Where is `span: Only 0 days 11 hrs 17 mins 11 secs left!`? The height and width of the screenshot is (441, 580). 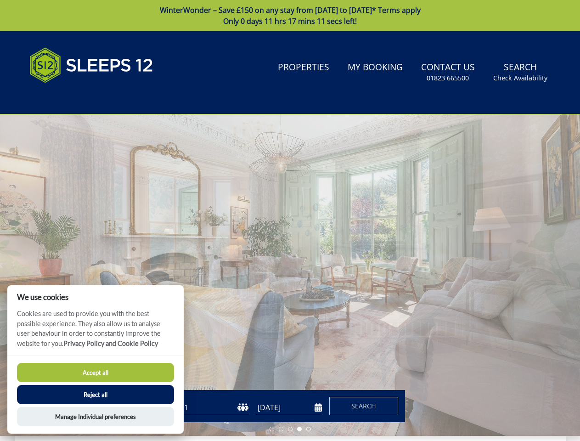 span: Only 0 days 11 hrs 17 mins 11 secs left! is located at coordinates (290, 21).